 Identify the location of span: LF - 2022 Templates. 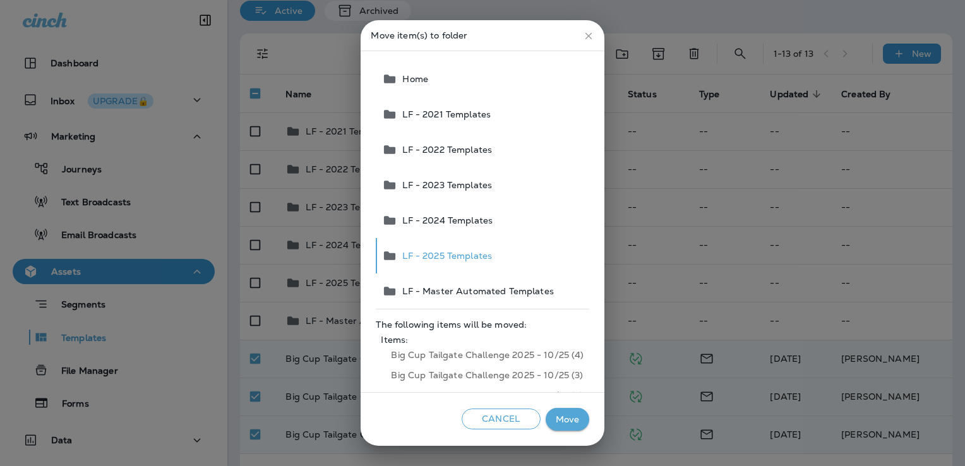
(445, 150).